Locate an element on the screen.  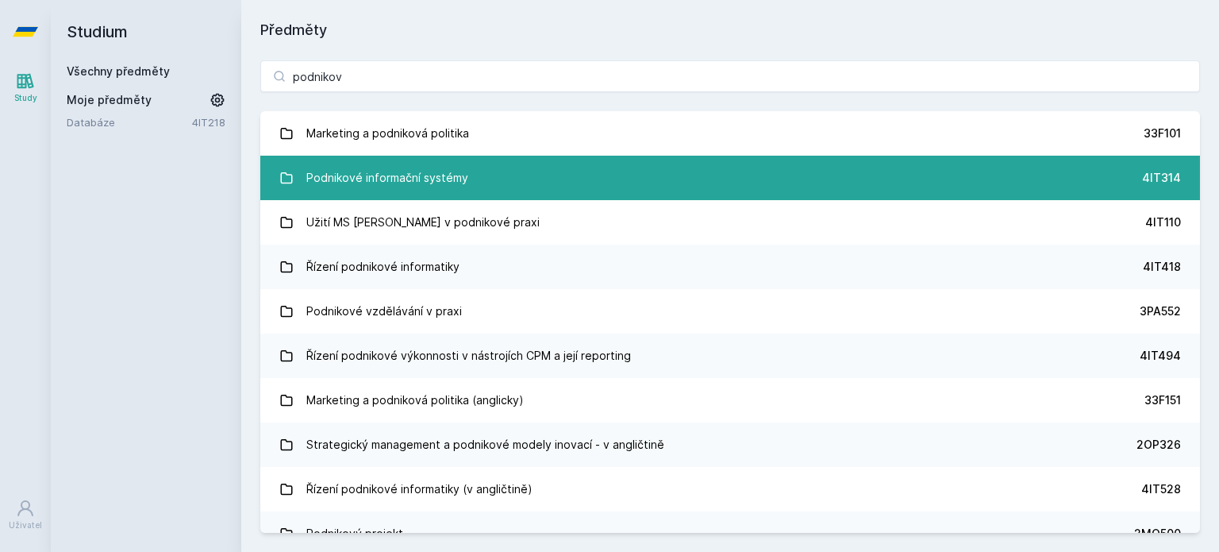
a: Řízení podnikové výkonnosti v nástrojích CPM a její reporting 4IT494 is located at coordinates (730, 356).